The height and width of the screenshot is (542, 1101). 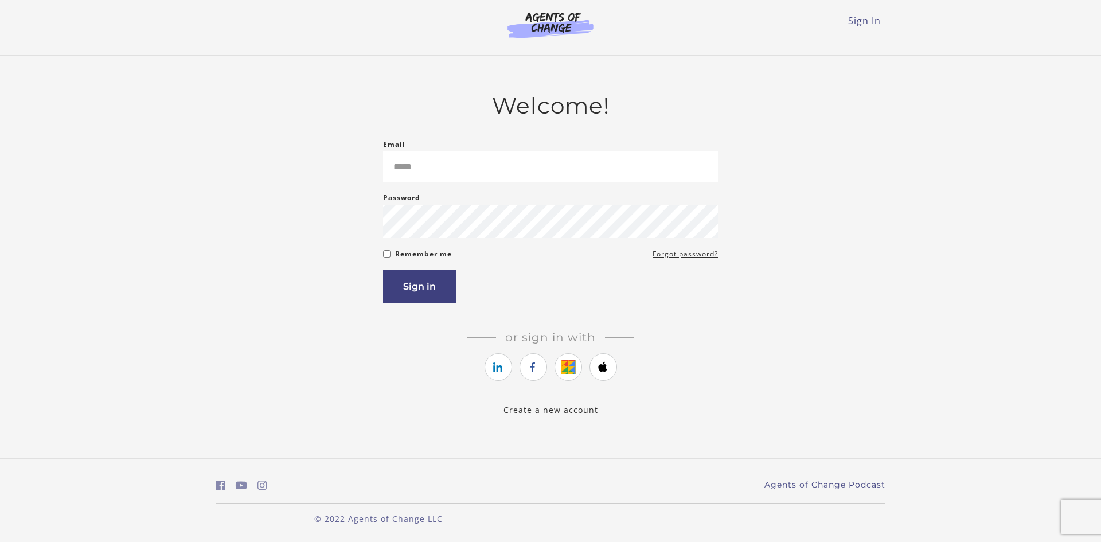 I want to click on h2: Welcome!, so click(x=550, y=106).